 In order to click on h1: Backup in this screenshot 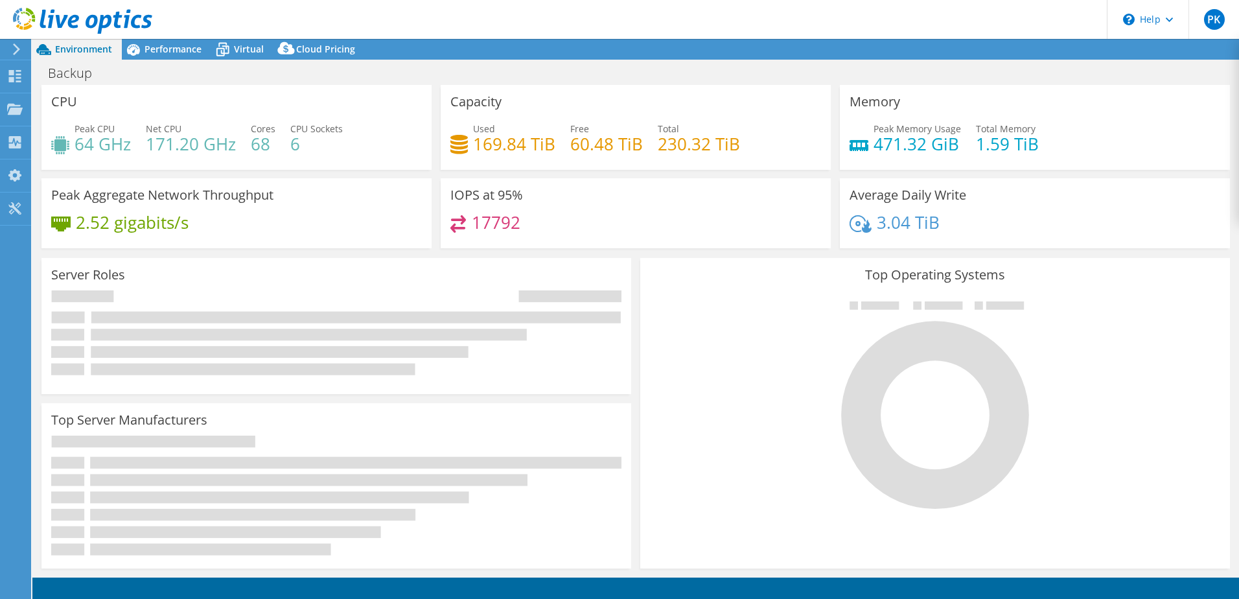, I will do `click(77, 73)`.